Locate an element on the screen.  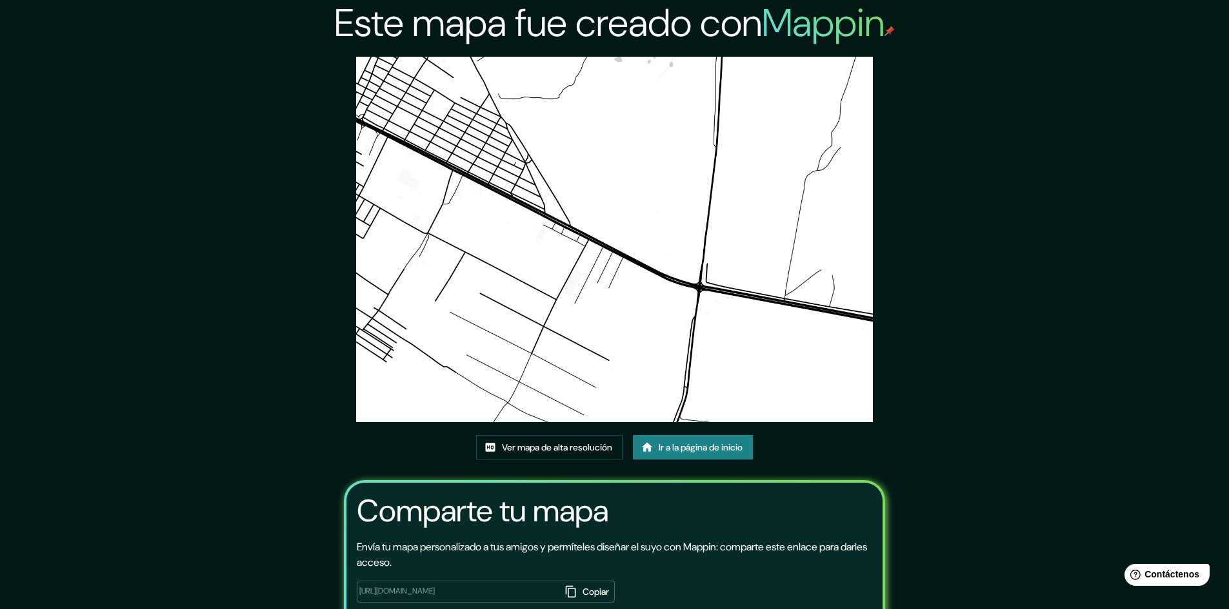
font: Comparte tu mapa is located at coordinates (482, 511).